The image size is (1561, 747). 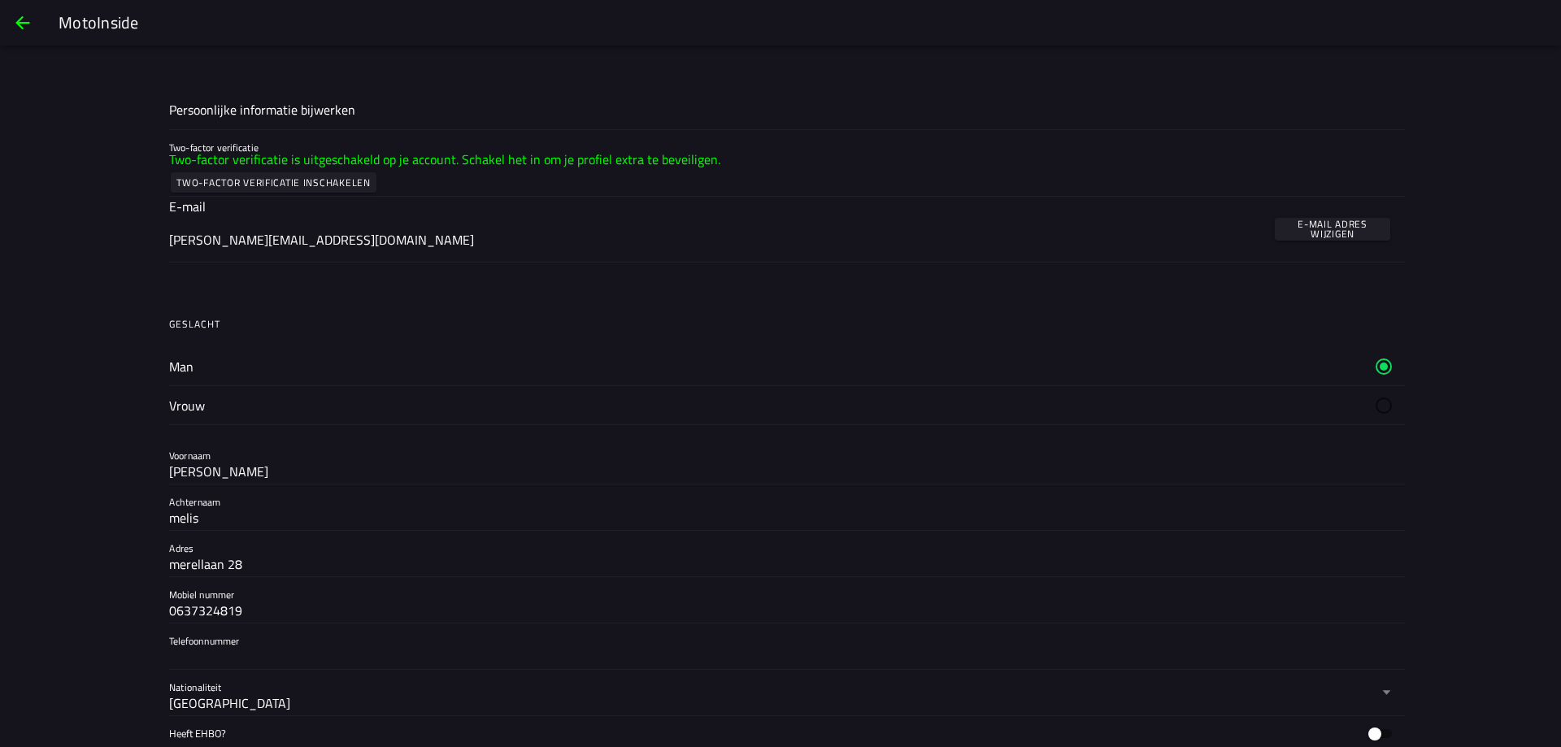 What do you see at coordinates (780, 405) in the screenshot?
I see `ion-radio: Vrouw` at bounding box center [780, 405].